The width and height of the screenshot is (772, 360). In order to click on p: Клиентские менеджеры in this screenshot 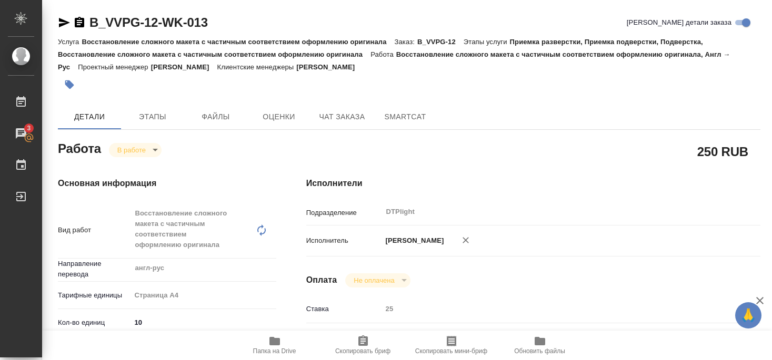, I will do `click(257, 67)`.